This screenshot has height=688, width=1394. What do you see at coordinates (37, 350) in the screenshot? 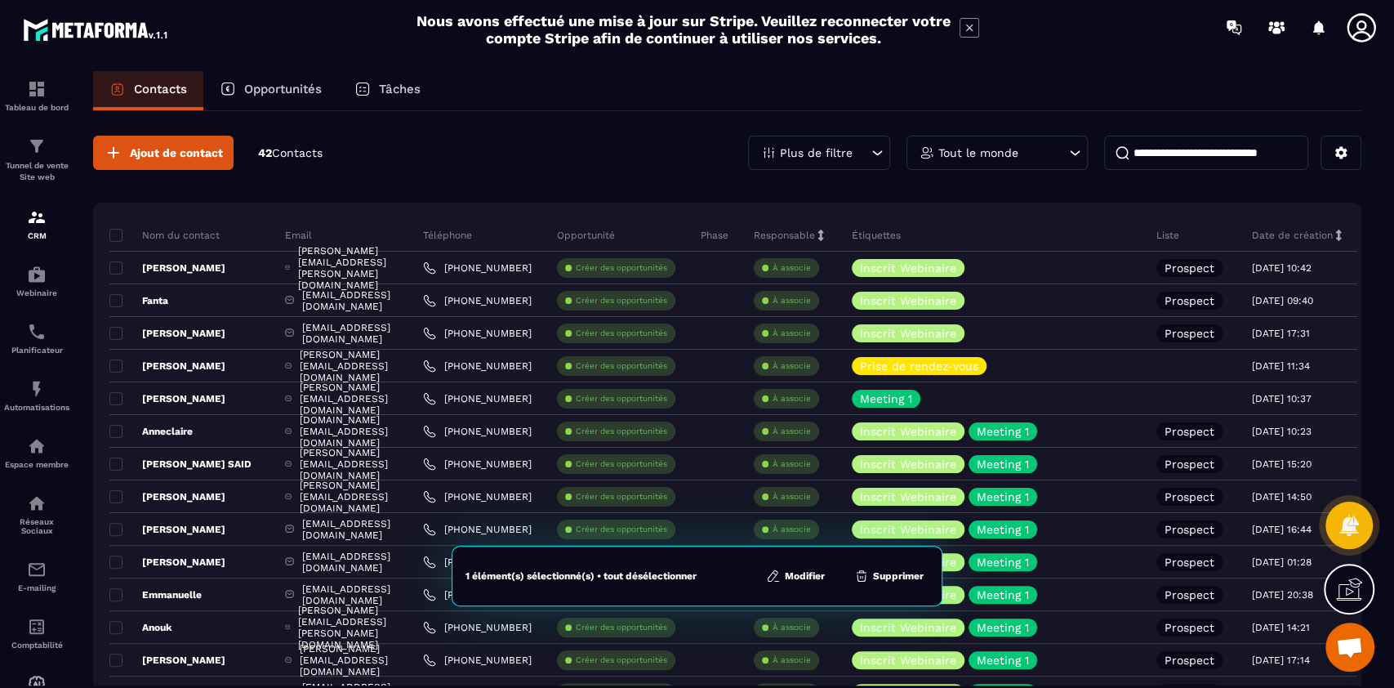
I see `p: Planificateur` at bounding box center [37, 350].